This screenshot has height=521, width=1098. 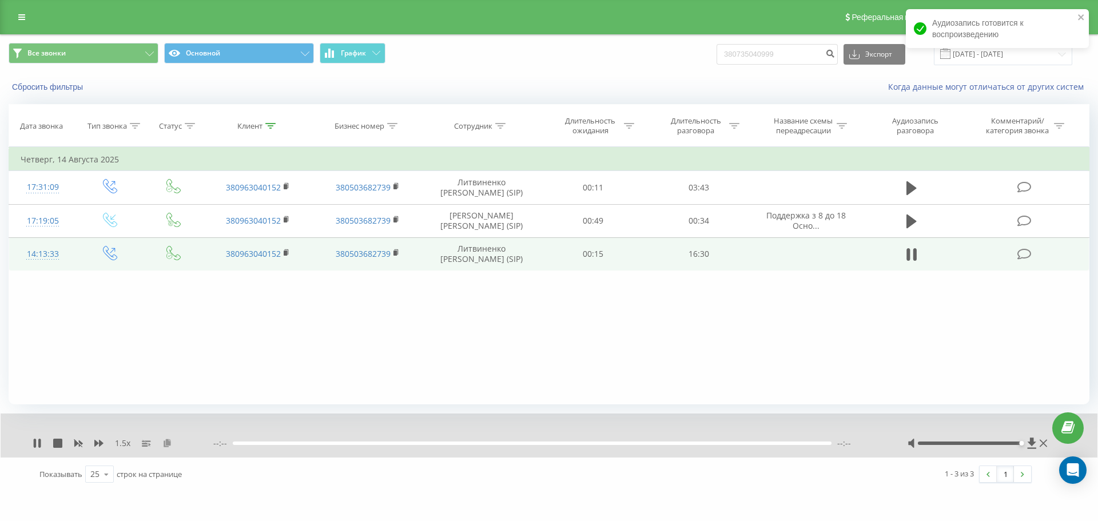 What do you see at coordinates (250, 126) in the screenshot?
I see `div: Клиент` at bounding box center [250, 126].